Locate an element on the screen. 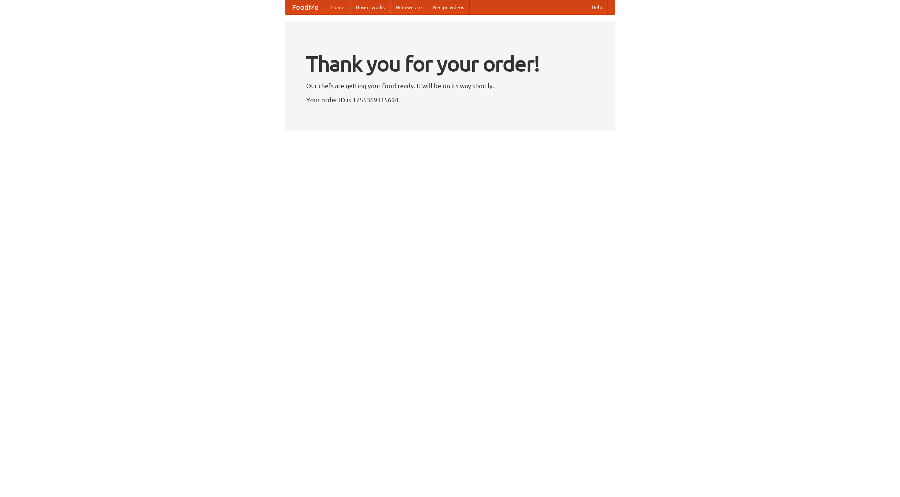 Image resolution: width=900 pixels, height=497 pixels. a: Help is located at coordinates (597, 7).